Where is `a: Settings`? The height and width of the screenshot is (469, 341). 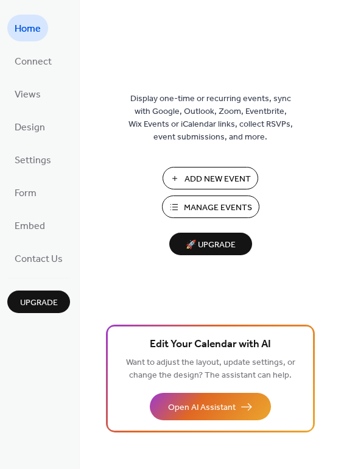 a: Settings is located at coordinates (33, 160).